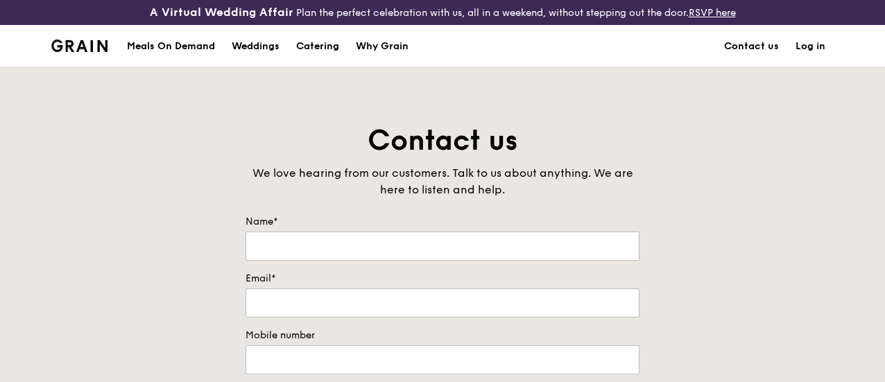 This screenshot has width=885, height=382. I want to click on a: Catering, so click(318, 46).